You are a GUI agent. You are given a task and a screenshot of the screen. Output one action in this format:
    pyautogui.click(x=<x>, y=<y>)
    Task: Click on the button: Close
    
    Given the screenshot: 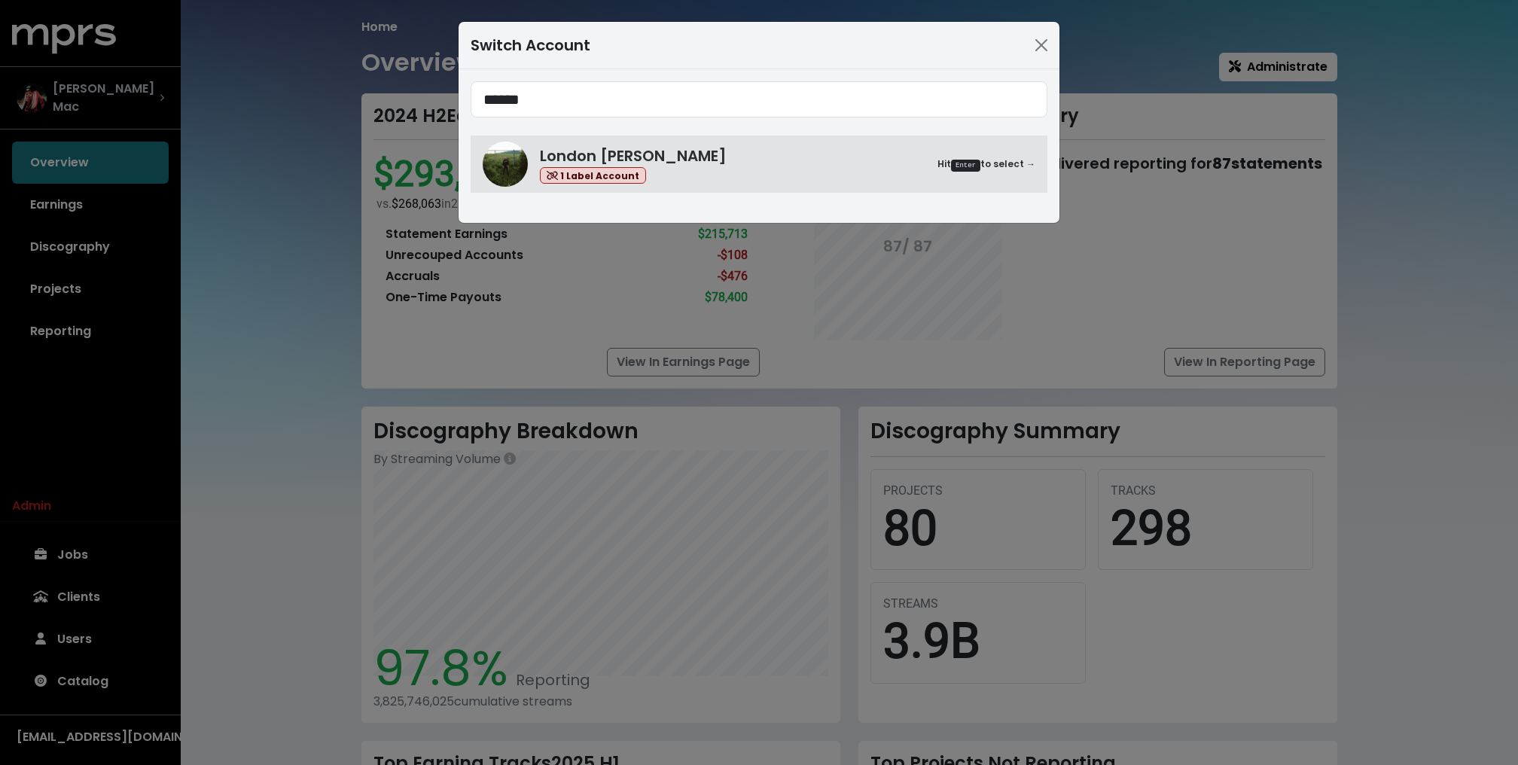 What is the action you would take?
    pyautogui.click(x=1041, y=45)
    